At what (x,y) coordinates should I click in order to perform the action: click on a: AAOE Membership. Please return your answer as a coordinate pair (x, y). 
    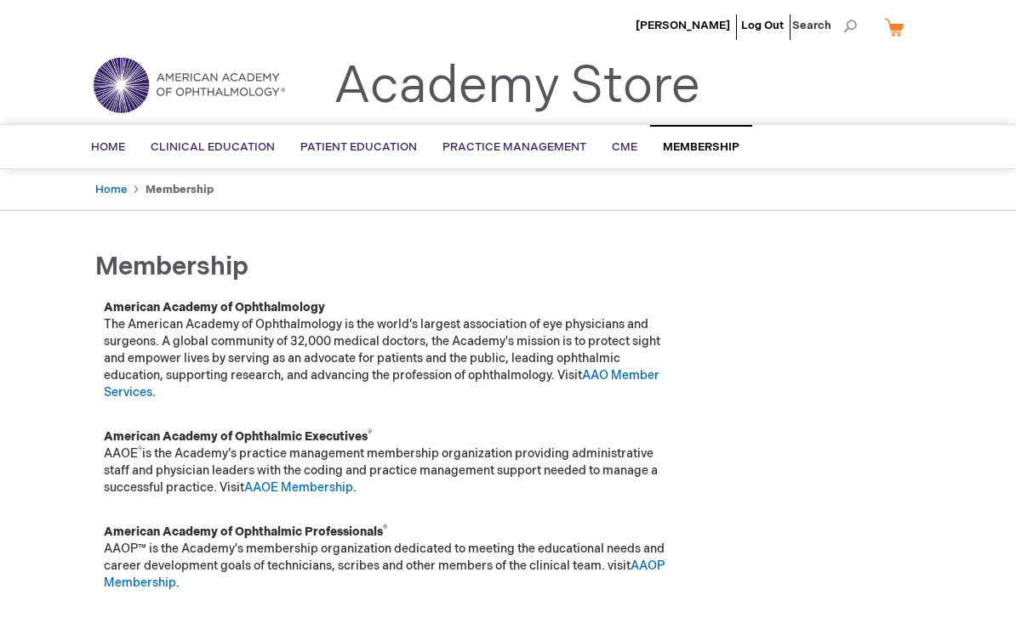
    Looking at the image, I should click on (299, 487).